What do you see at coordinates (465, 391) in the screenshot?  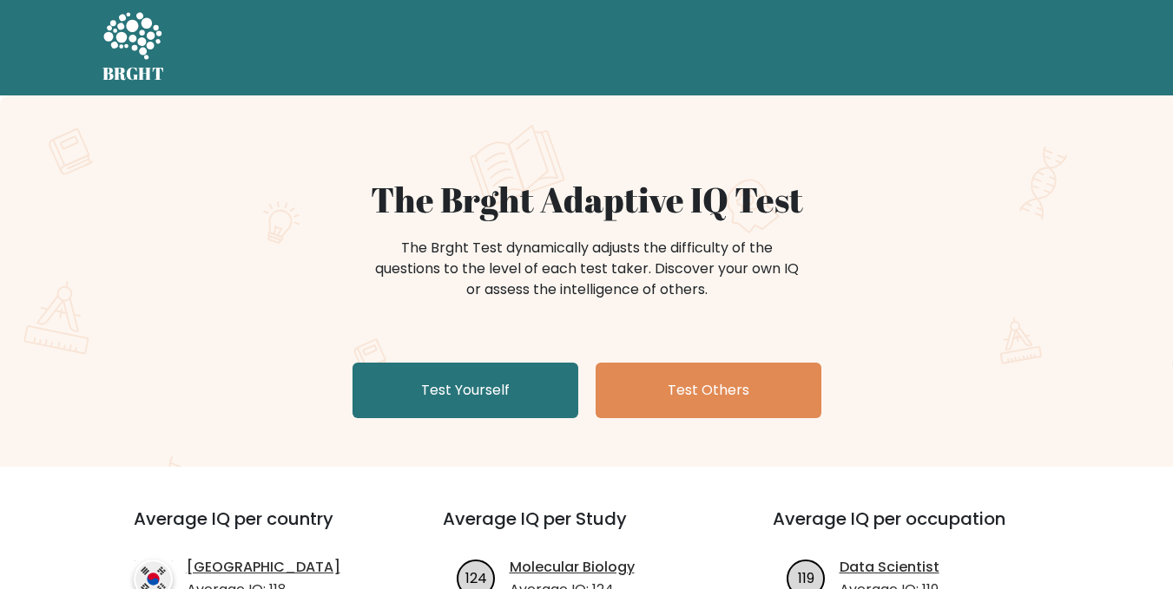 I see `a: Test Yourself` at bounding box center [465, 391].